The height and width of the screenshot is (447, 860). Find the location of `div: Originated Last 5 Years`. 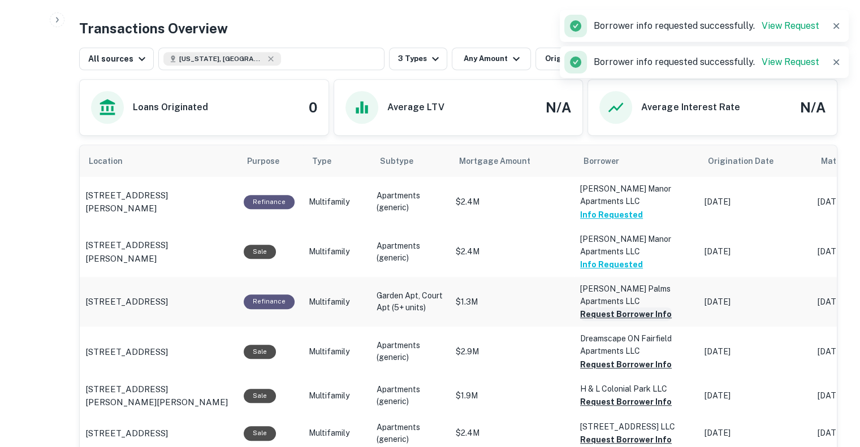

div: Originated Last 5 Years is located at coordinates (596, 59).